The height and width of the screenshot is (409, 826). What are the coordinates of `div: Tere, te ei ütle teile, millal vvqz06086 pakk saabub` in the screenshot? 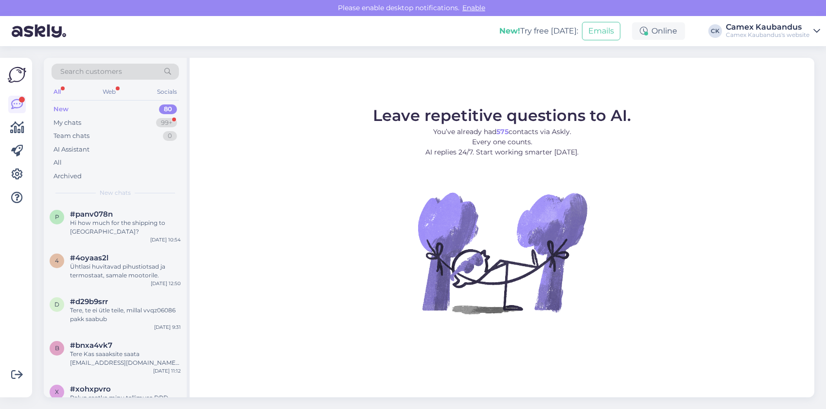 It's located at (125, 315).